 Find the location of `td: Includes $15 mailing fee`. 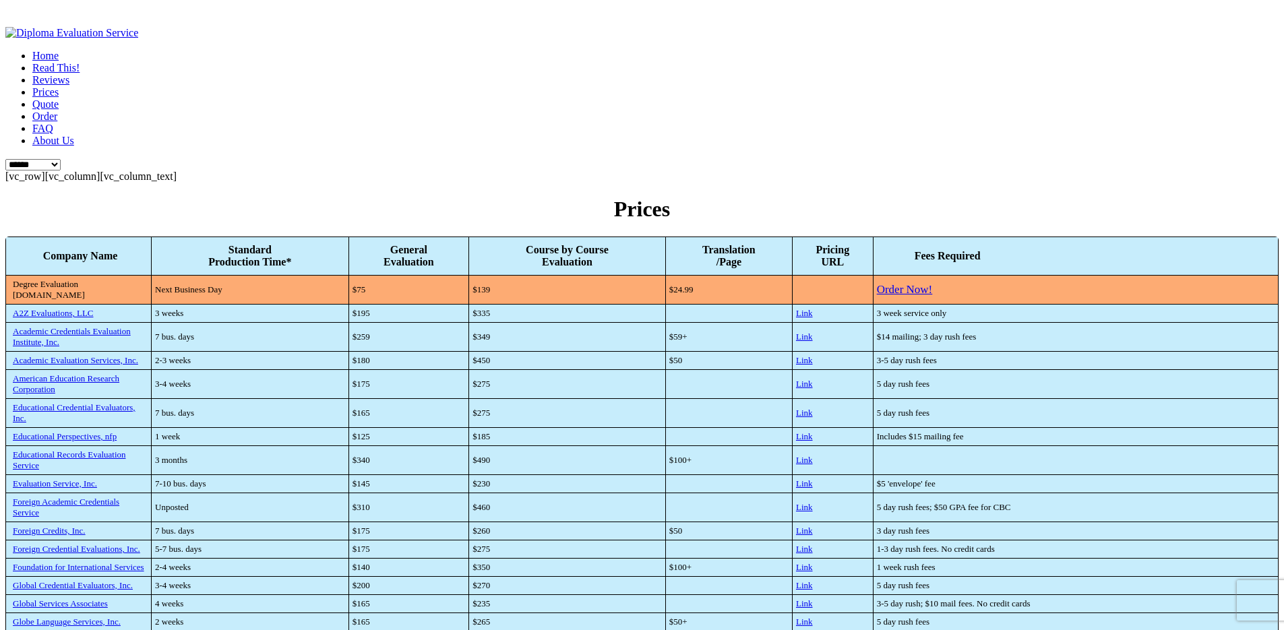

td: Includes $15 mailing fee is located at coordinates (1075, 436).